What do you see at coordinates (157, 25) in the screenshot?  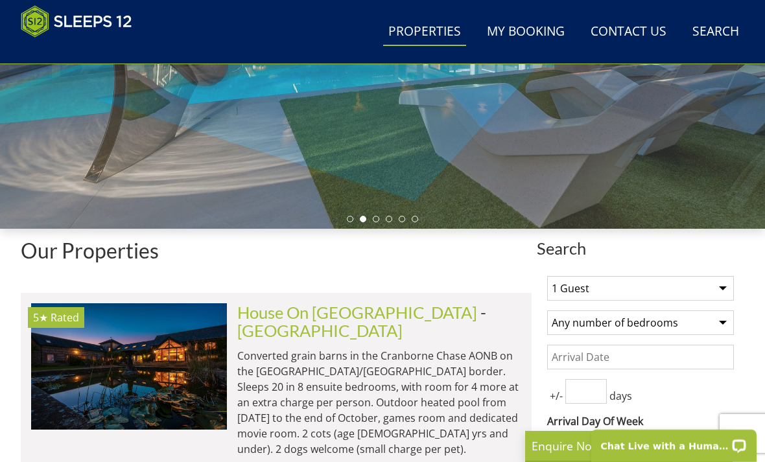 I see `button: Open LiveChat chat widget` at bounding box center [157, 25].